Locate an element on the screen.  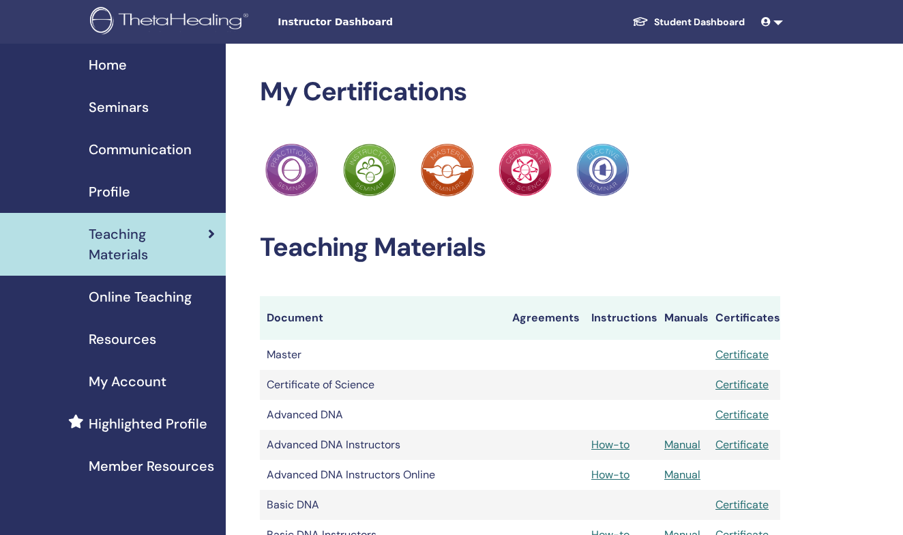
span: My Account is located at coordinates (128, 381).